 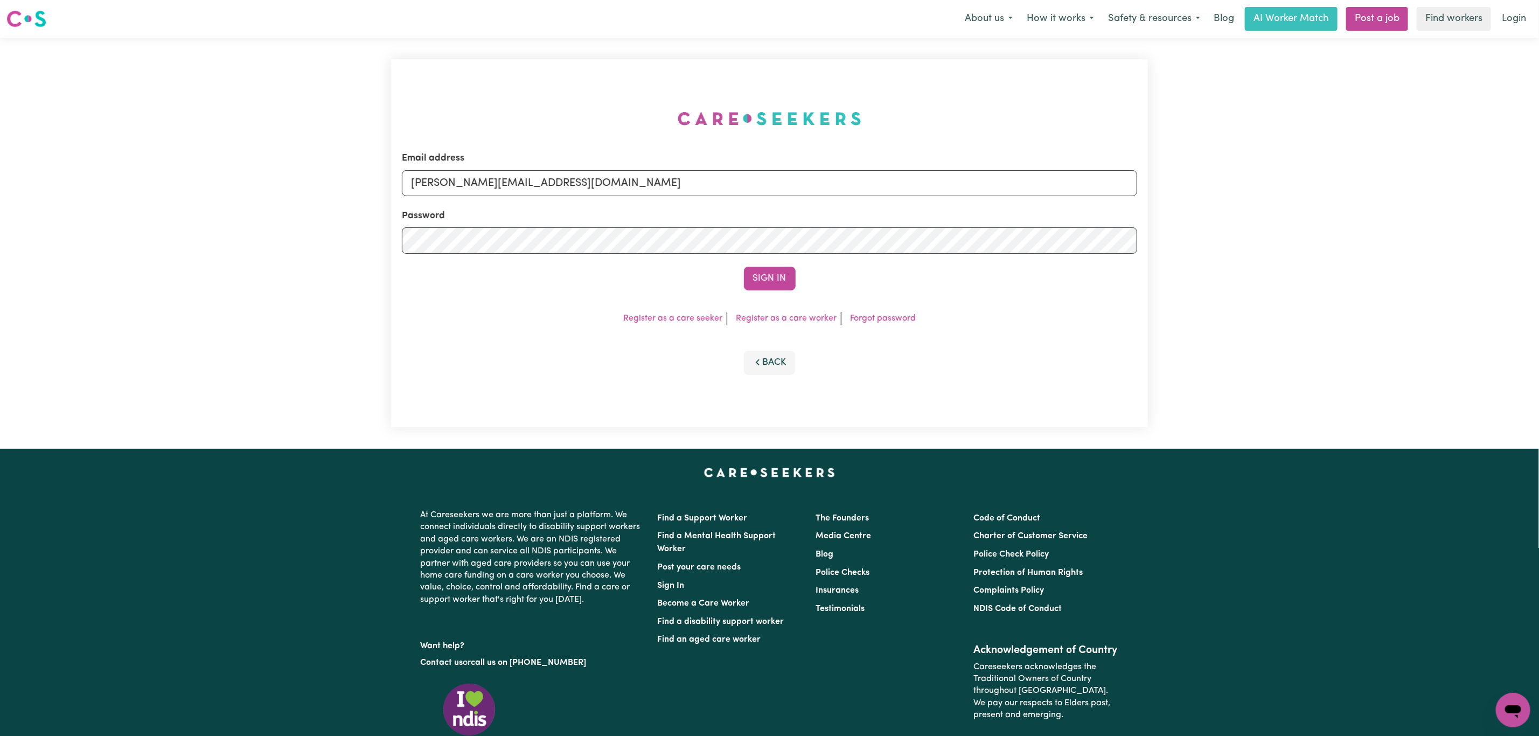 What do you see at coordinates (1030, 536) in the screenshot?
I see `a: Charter of Customer Service` at bounding box center [1030, 536].